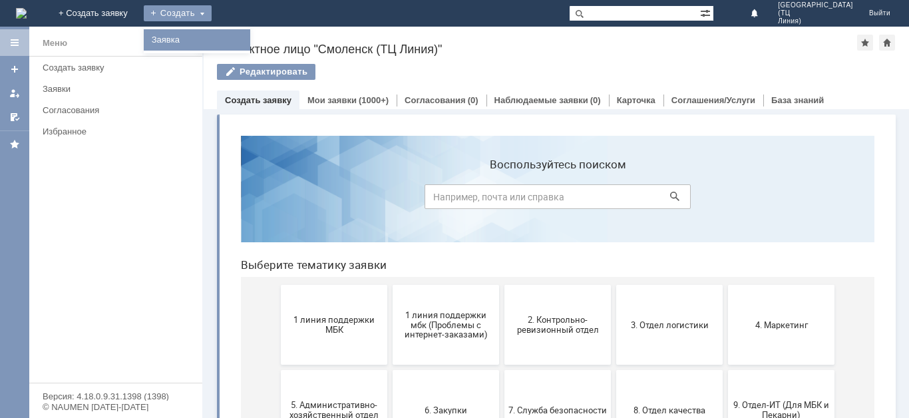 The height and width of the screenshot is (418, 909). Describe the element at coordinates (439, 284) in the screenshot. I see `span: 8. Отдел качества` at that location.